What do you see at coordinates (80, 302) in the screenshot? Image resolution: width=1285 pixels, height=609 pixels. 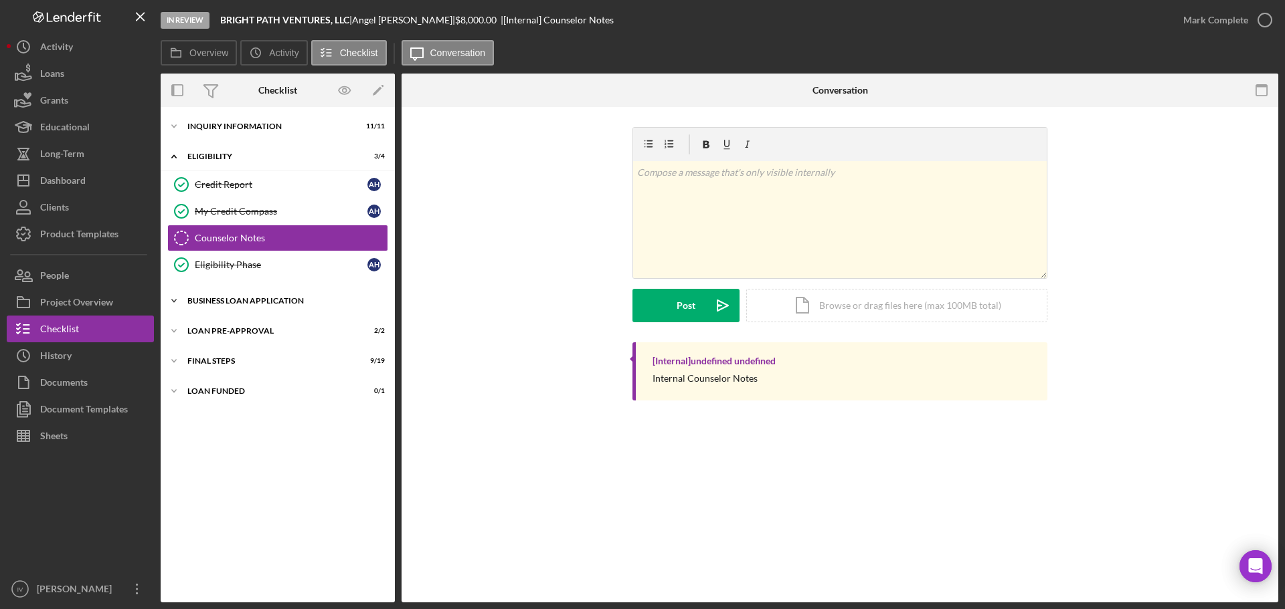 I see `button: Project Overview` at bounding box center [80, 302].